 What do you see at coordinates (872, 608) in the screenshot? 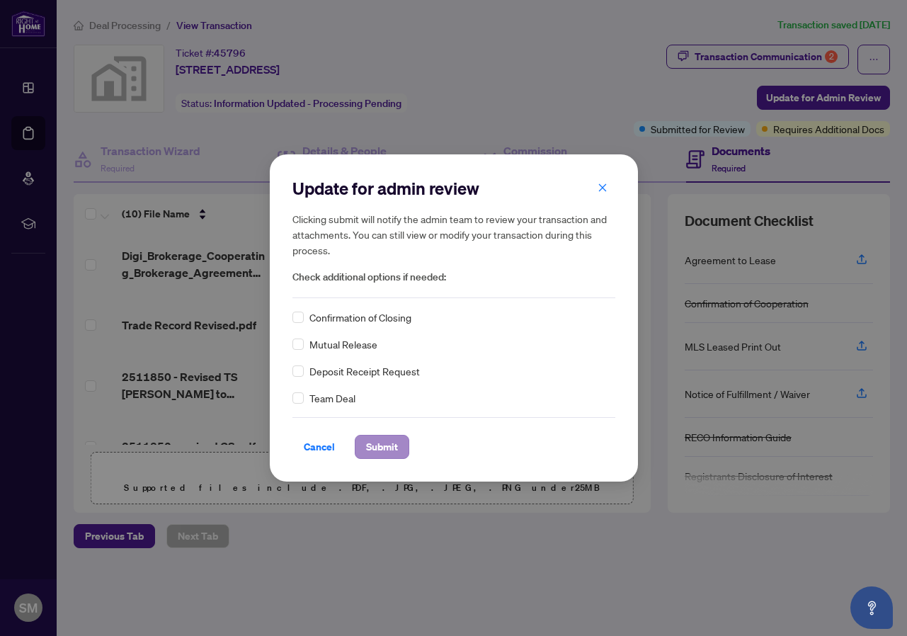
I see `button: Open asap` at bounding box center [872, 608].